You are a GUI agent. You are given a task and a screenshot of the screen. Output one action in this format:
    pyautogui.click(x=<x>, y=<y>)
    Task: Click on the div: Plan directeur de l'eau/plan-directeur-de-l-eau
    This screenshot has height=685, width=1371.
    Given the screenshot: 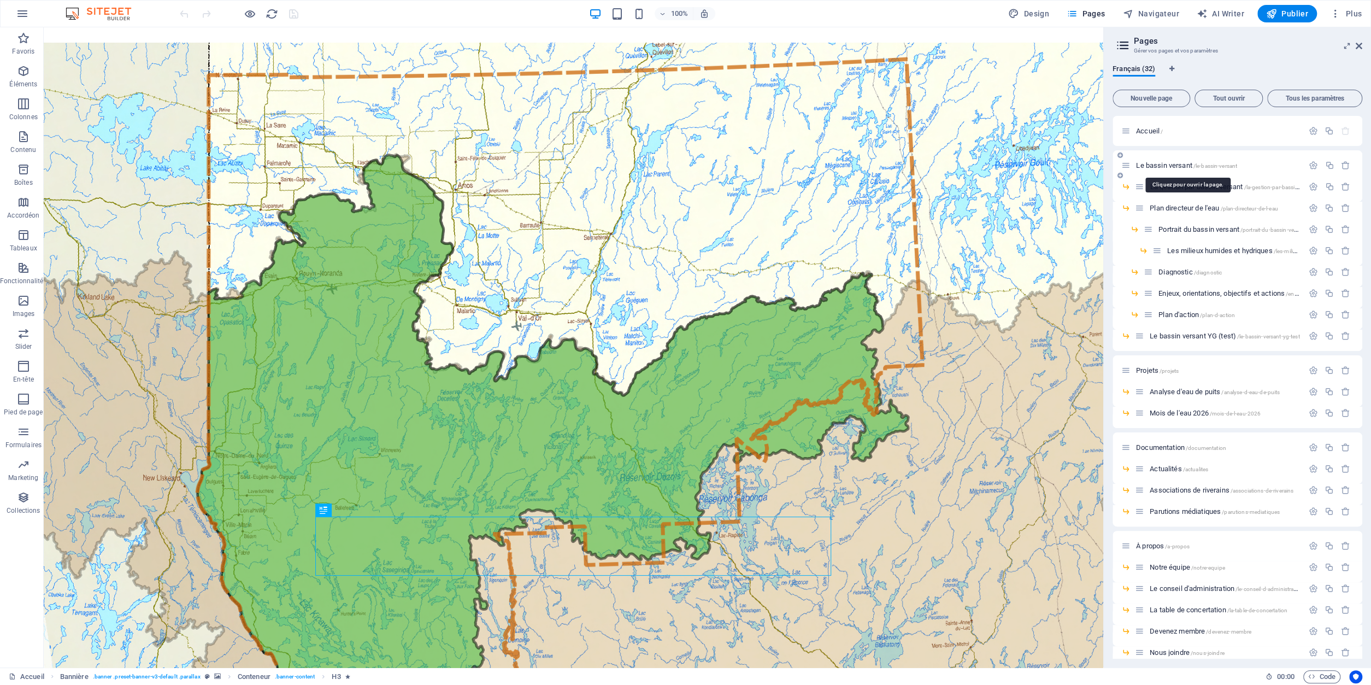 What is the action you would take?
    pyautogui.click(x=1225, y=208)
    